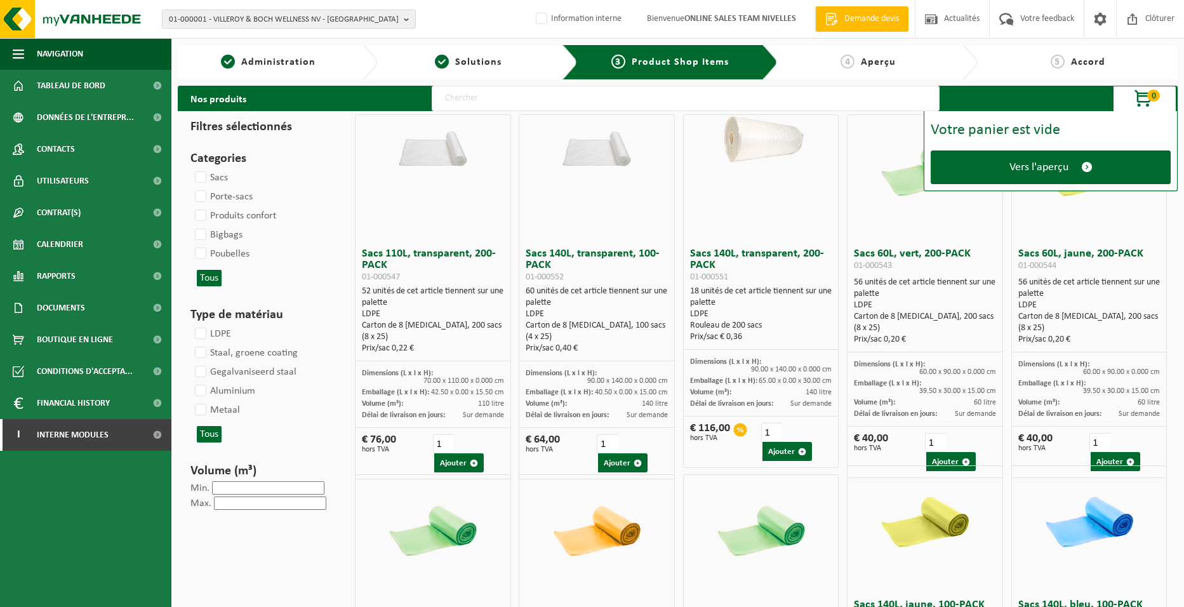  Describe the element at coordinates (84, 372) in the screenshot. I see `span: Conditions d'accepta...` at that location.